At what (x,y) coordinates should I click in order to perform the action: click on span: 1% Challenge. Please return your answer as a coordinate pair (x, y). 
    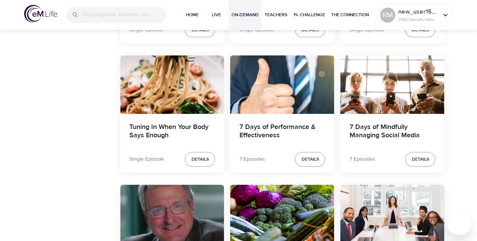
    Looking at the image, I should click on (309, 15).